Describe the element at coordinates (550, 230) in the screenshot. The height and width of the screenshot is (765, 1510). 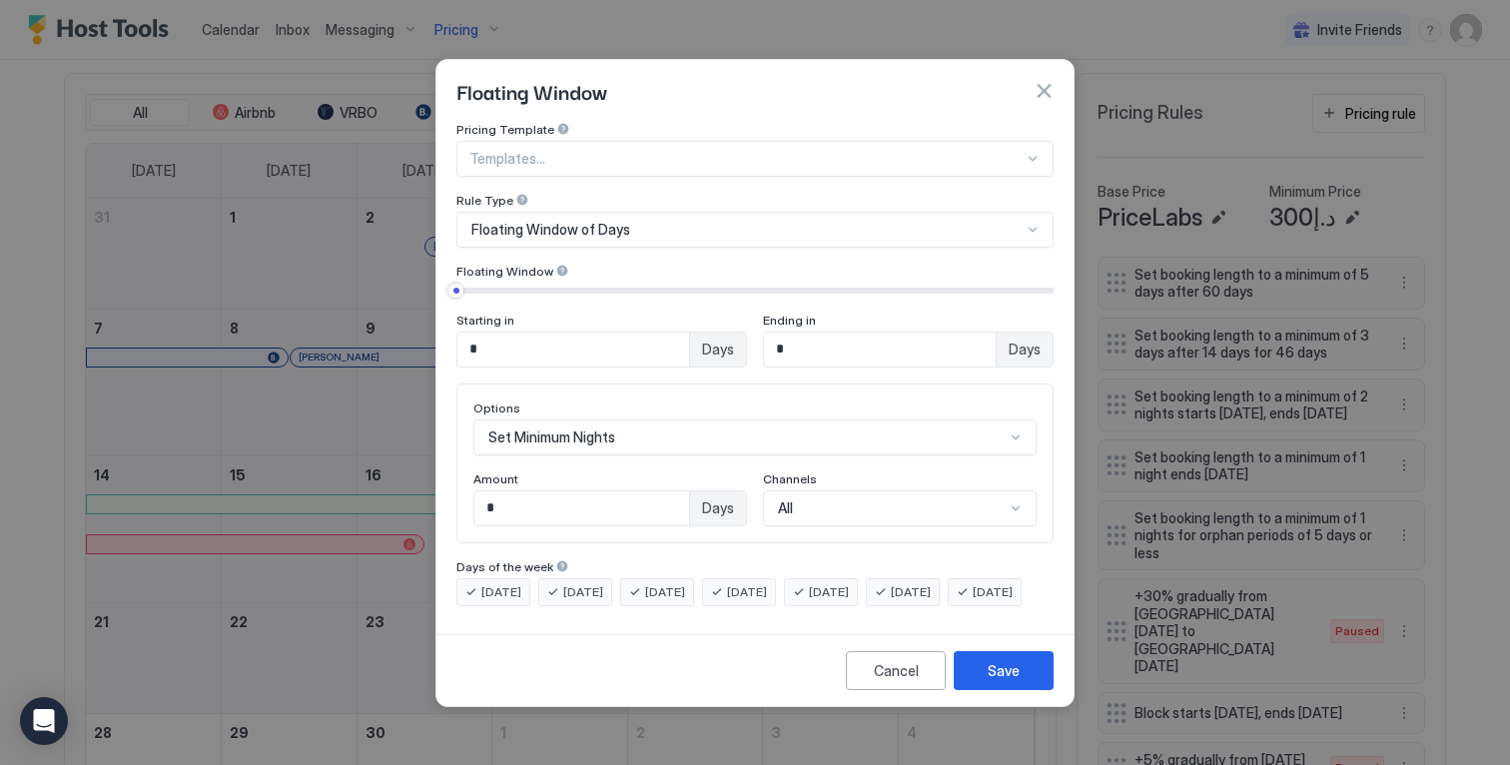
I see `span: Floating Window of Days` at that location.